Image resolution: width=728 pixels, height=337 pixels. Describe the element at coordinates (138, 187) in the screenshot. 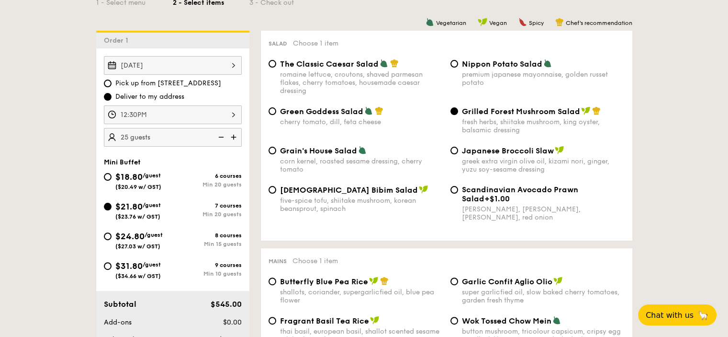

I see `span: ($20.49 w/ GST)` at that location.